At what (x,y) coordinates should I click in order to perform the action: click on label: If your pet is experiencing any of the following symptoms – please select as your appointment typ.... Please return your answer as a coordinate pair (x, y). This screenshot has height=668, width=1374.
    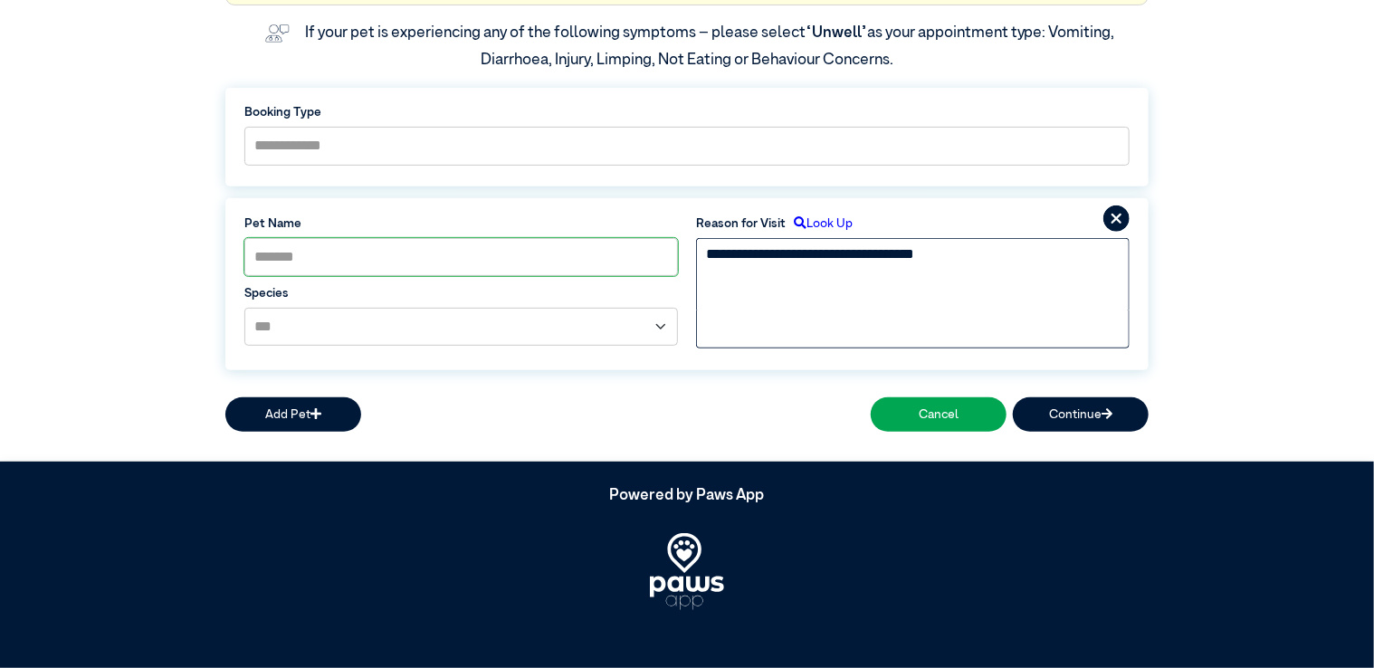
    Looking at the image, I should click on (712, 46).